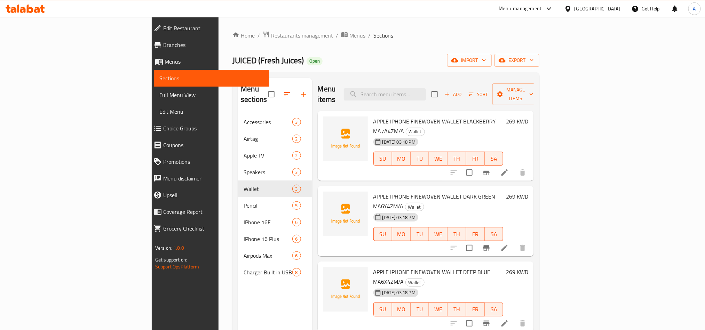 The image size is (705, 330). I want to click on button: Manage items, so click(516, 94).